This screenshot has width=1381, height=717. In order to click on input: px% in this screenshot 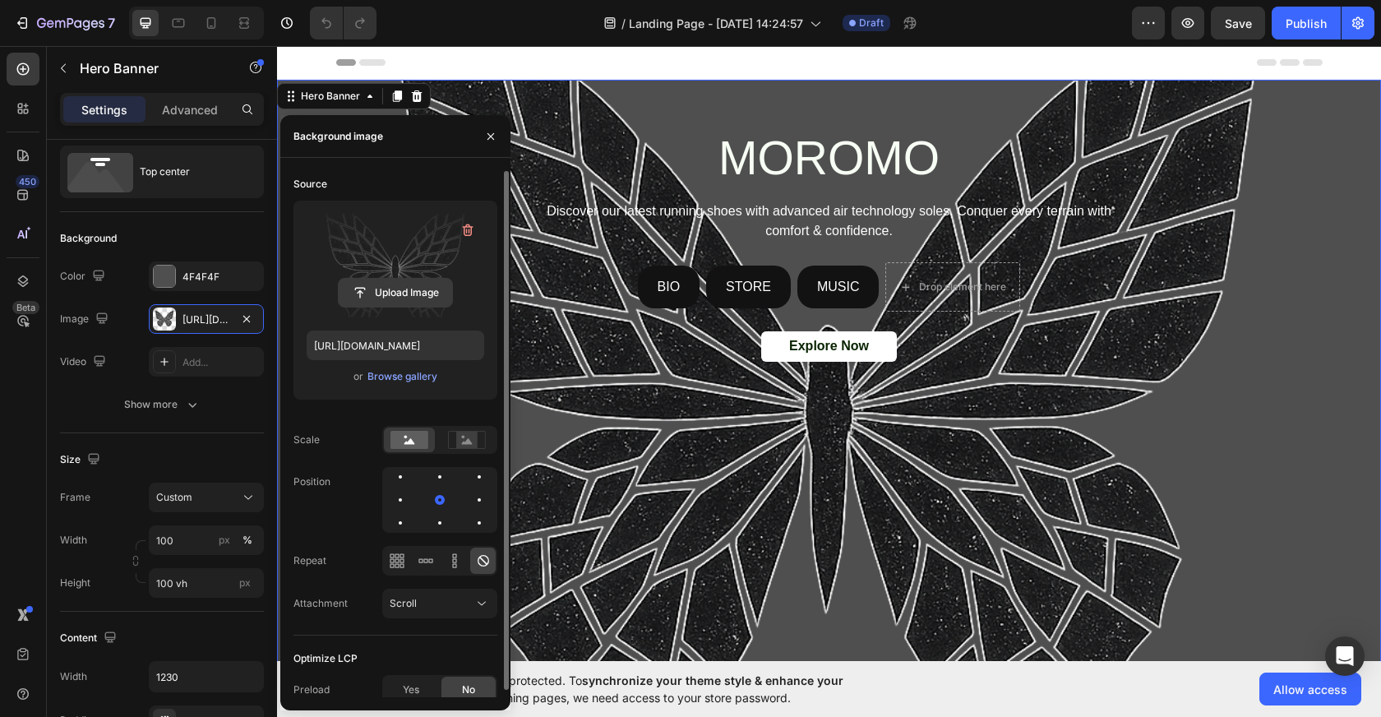, I will do `click(206, 540)`.